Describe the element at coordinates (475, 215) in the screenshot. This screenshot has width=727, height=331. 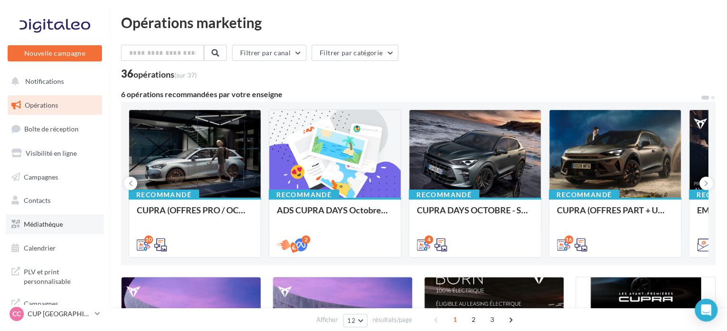
I see `div: CUPRA DAYS OCTOBRE - SOME` at that location.